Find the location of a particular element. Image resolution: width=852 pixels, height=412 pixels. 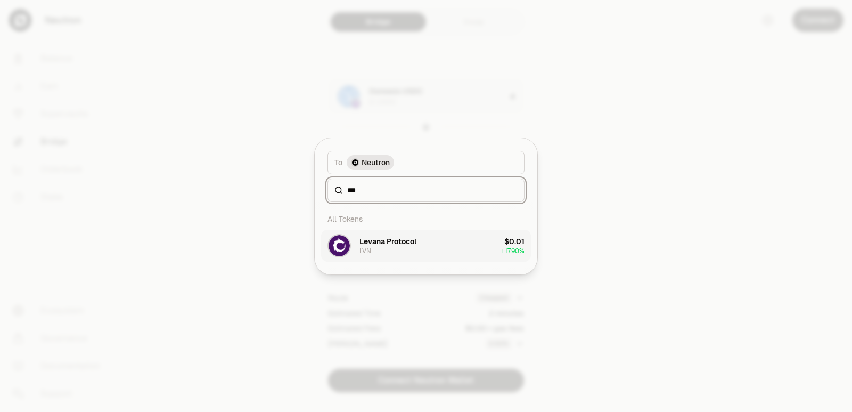

span: + 17.90% is located at coordinates (513, 251).